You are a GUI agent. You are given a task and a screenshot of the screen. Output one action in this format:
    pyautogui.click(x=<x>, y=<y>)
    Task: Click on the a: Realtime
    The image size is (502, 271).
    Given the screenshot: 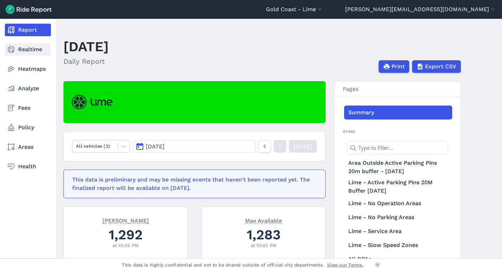 What is the action you would take?
    pyautogui.click(x=28, y=49)
    